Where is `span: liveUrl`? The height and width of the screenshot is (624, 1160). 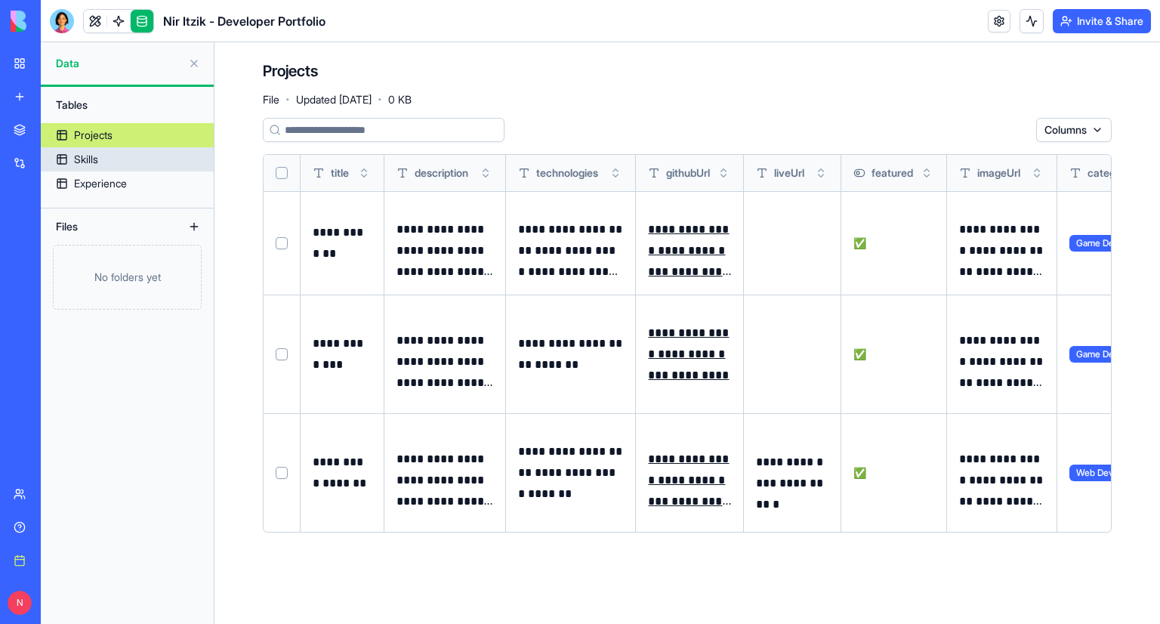 span: liveUrl is located at coordinates (790, 173).